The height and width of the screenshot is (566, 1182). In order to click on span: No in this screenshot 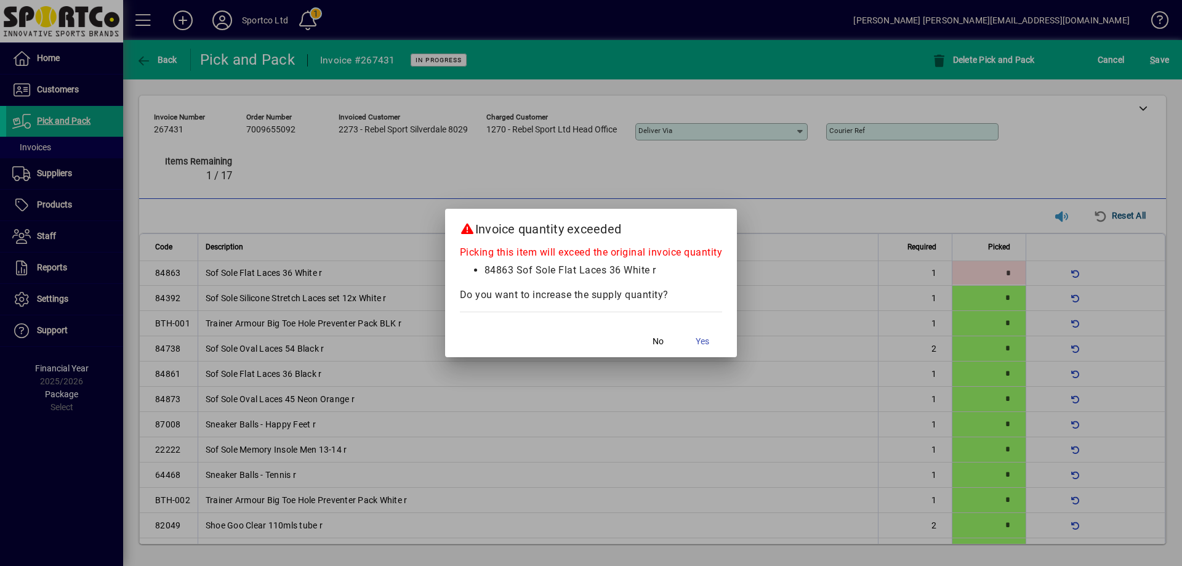, I will do `click(658, 341)`.